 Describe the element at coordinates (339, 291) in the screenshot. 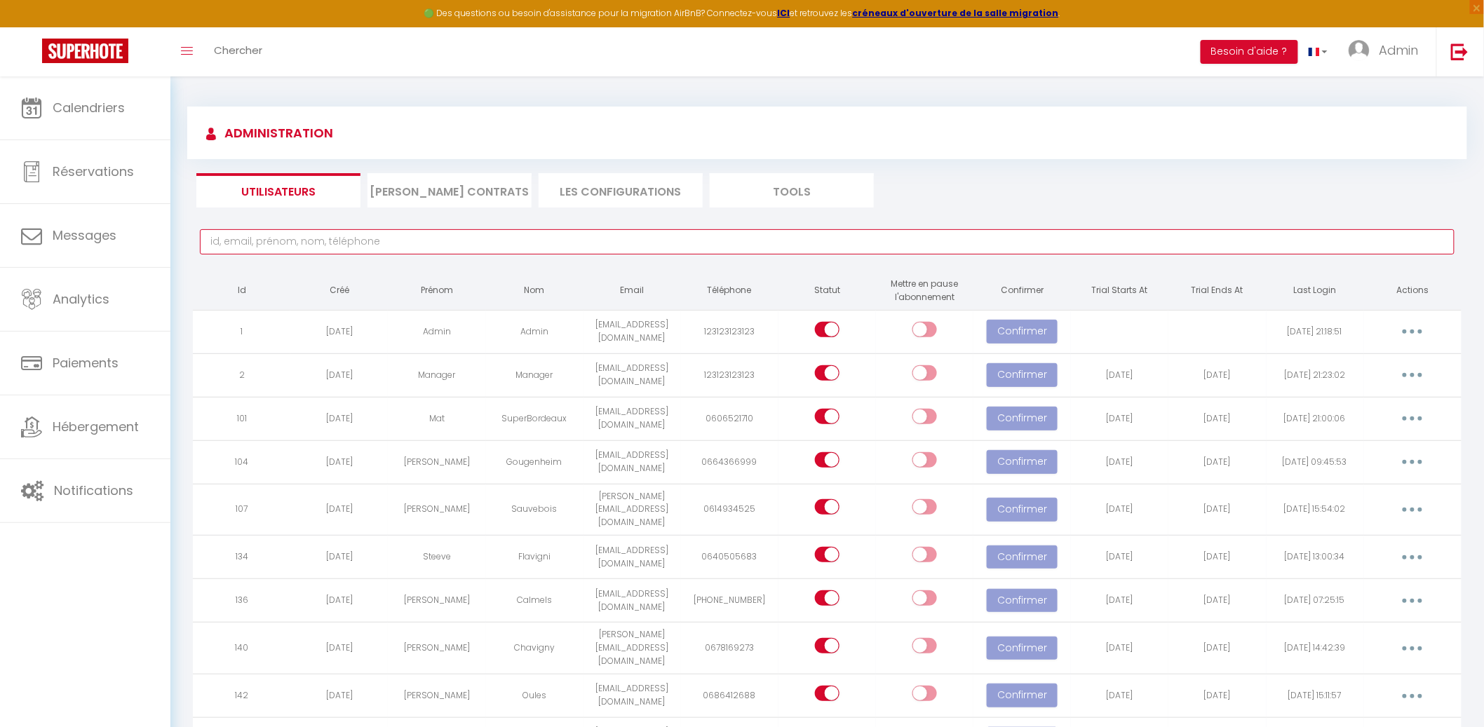

I see `th: Créé` at that location.